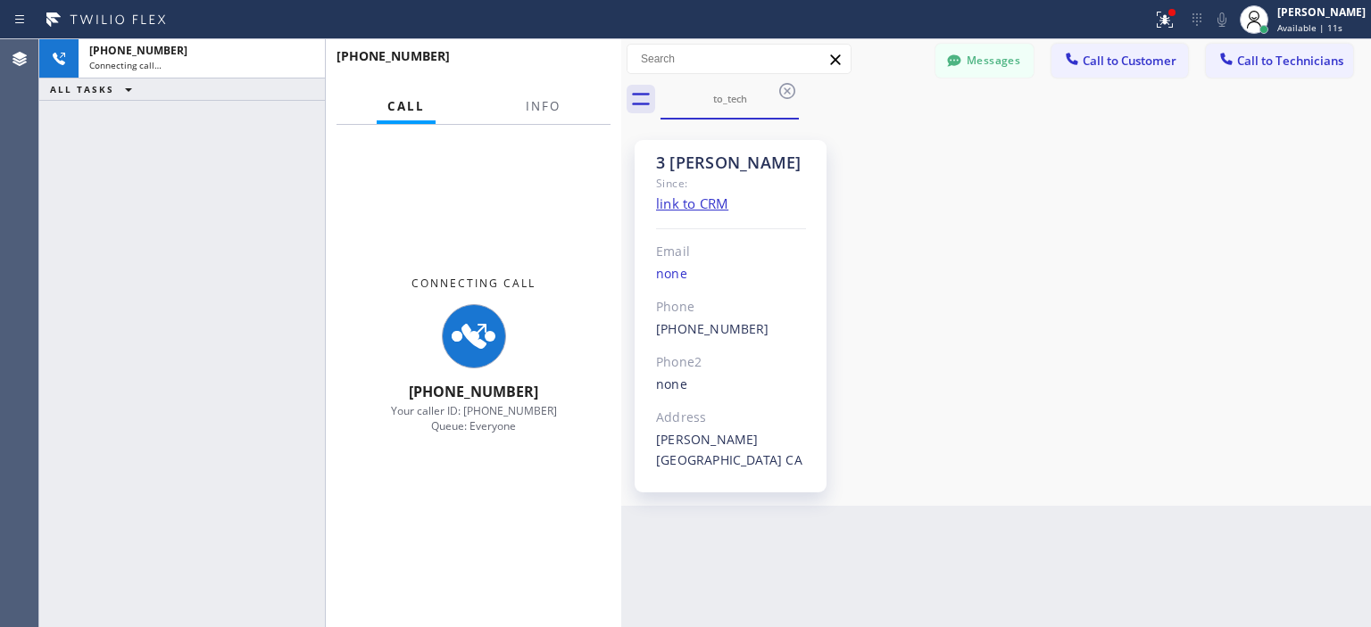  What do you see at coordinates (729, 98) in the screenshot?
I see `div: to_tech` at bounding box center [729, 98].